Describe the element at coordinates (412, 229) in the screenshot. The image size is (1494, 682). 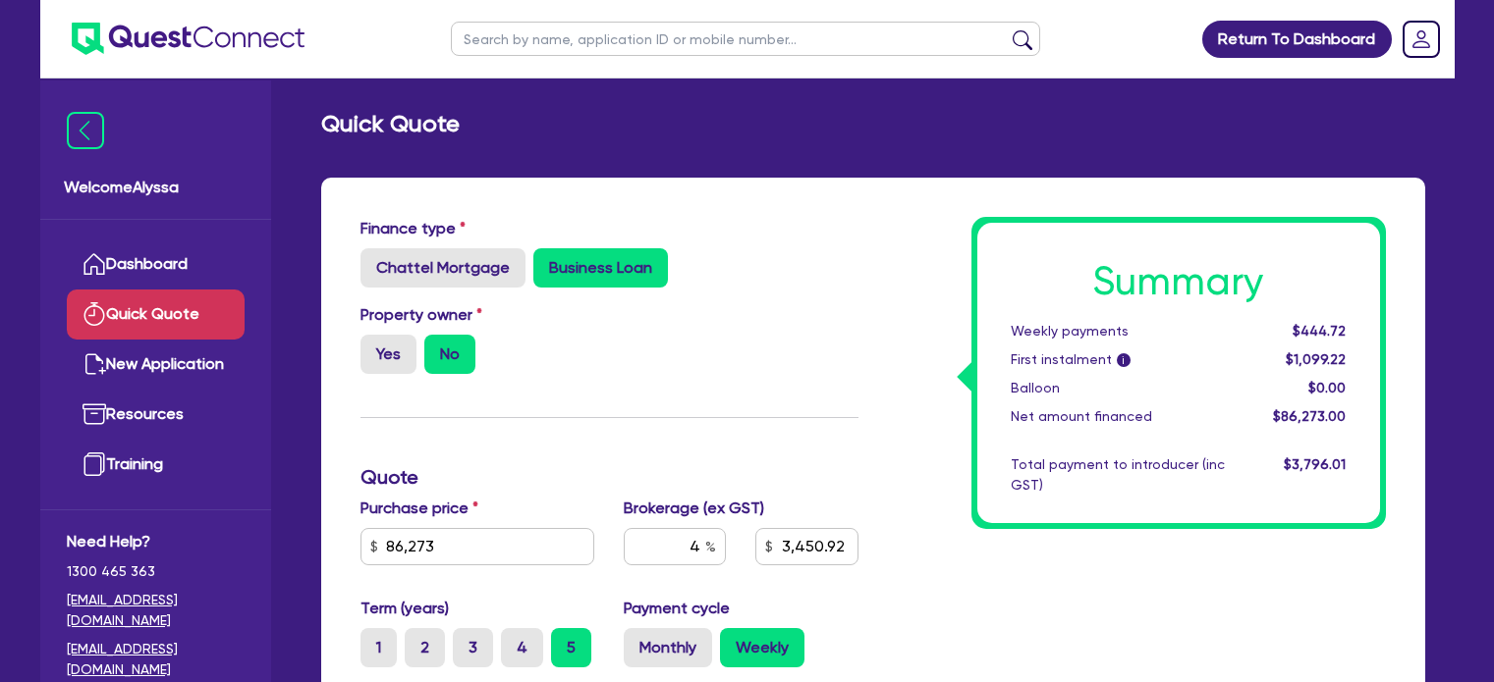
I see `label: Finance type` at that location.